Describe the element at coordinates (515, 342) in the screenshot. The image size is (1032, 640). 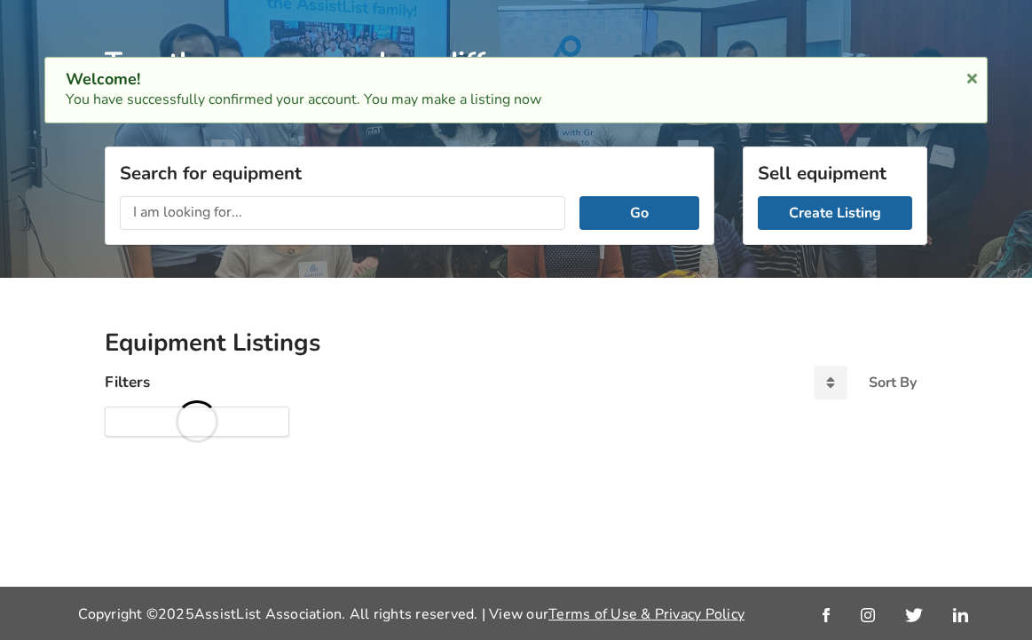
I see `h2: Equipment Listings` at that location.